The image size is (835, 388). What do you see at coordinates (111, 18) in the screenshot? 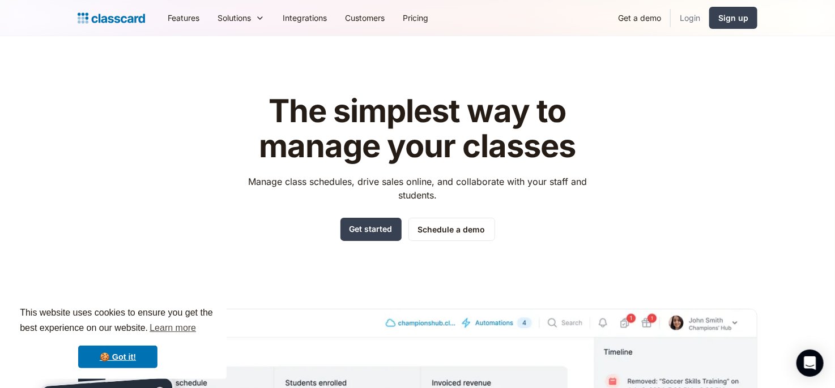
I see `a: home` at bounding box center [111, 18].